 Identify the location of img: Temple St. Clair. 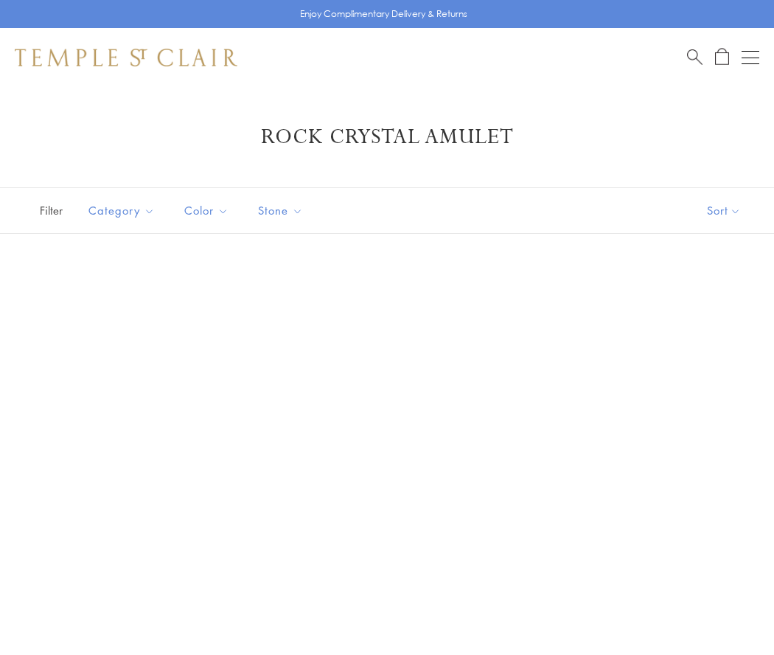
(126, 58).